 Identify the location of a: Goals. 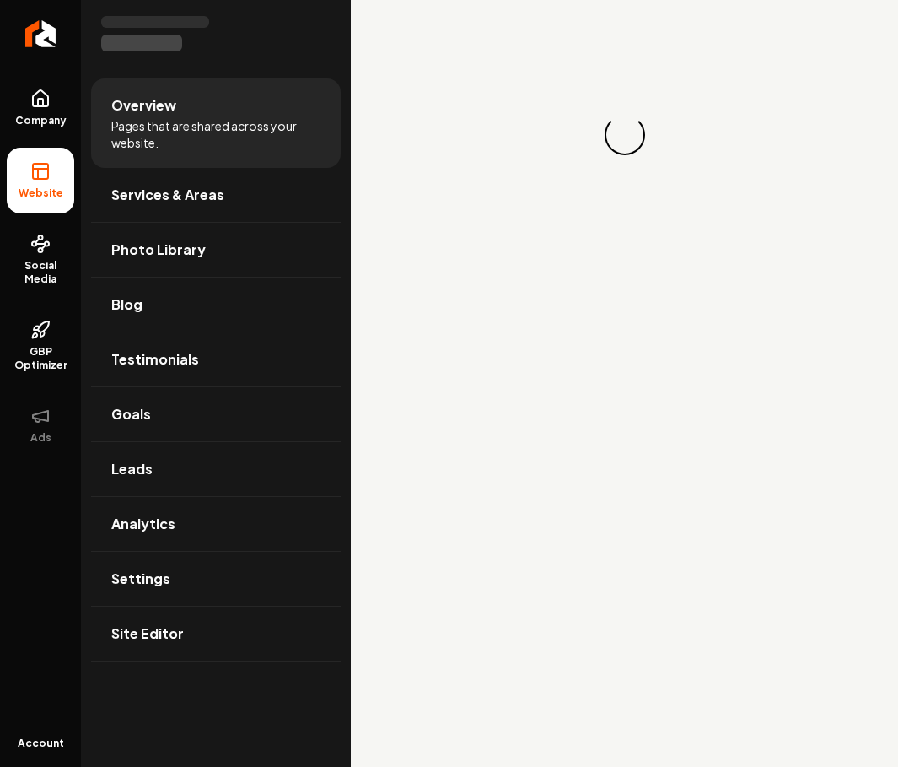
(216, 414).